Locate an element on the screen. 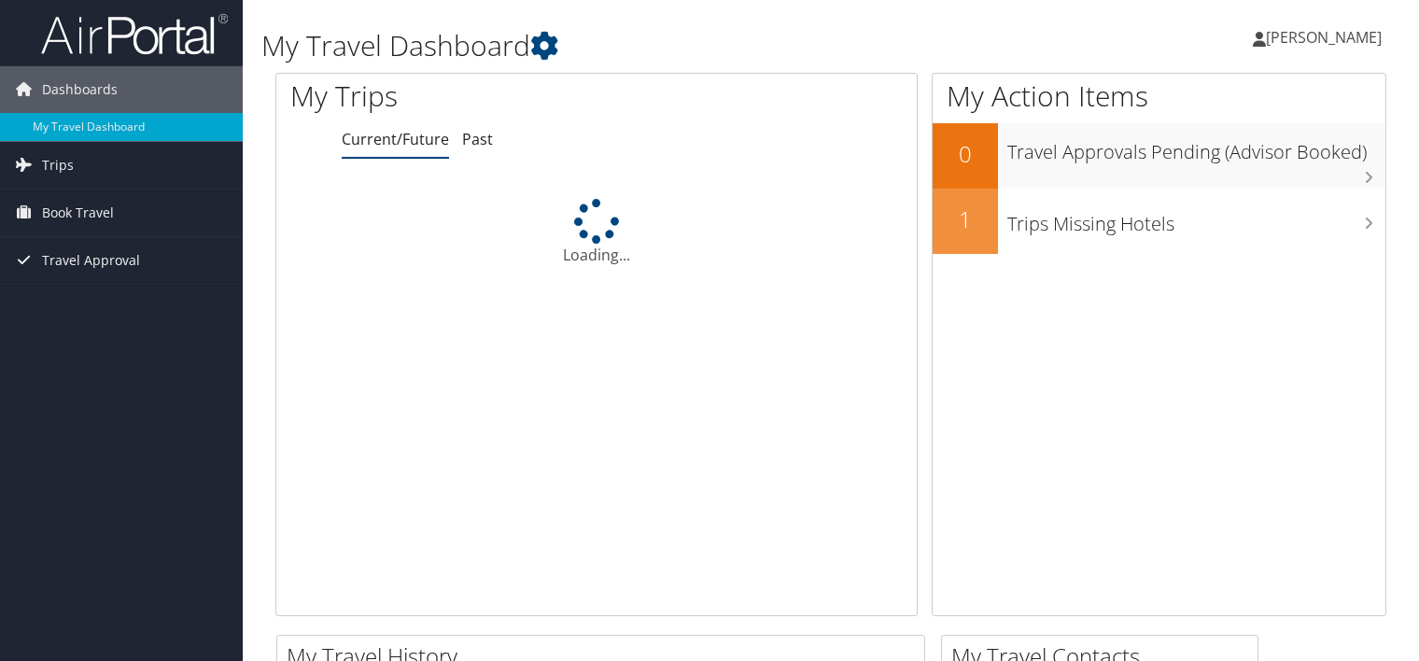 This screenshot has height=661, width=1419. h2: 0 is located at coordinates (966, 154).